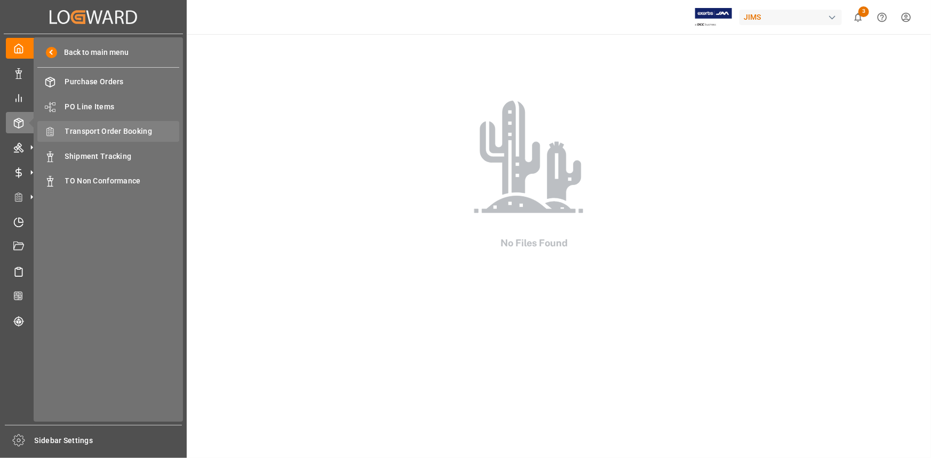 The image size is (931, 458). Describe the element at coordinates (792, 17) in the screenshot. I see `button: JIMS` at that location.